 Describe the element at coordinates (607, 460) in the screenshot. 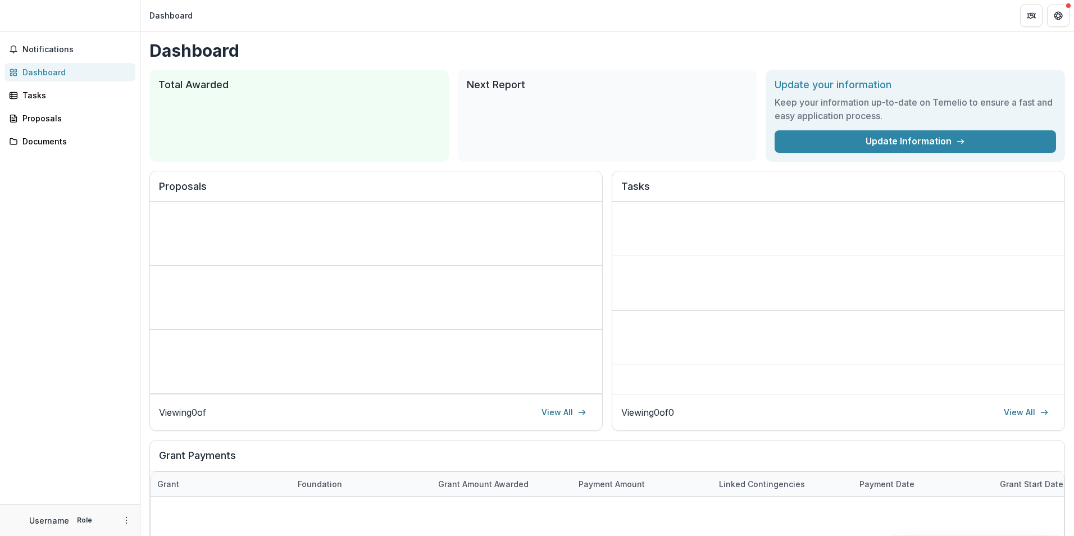

I see `h2: Grant Payments` at that location.